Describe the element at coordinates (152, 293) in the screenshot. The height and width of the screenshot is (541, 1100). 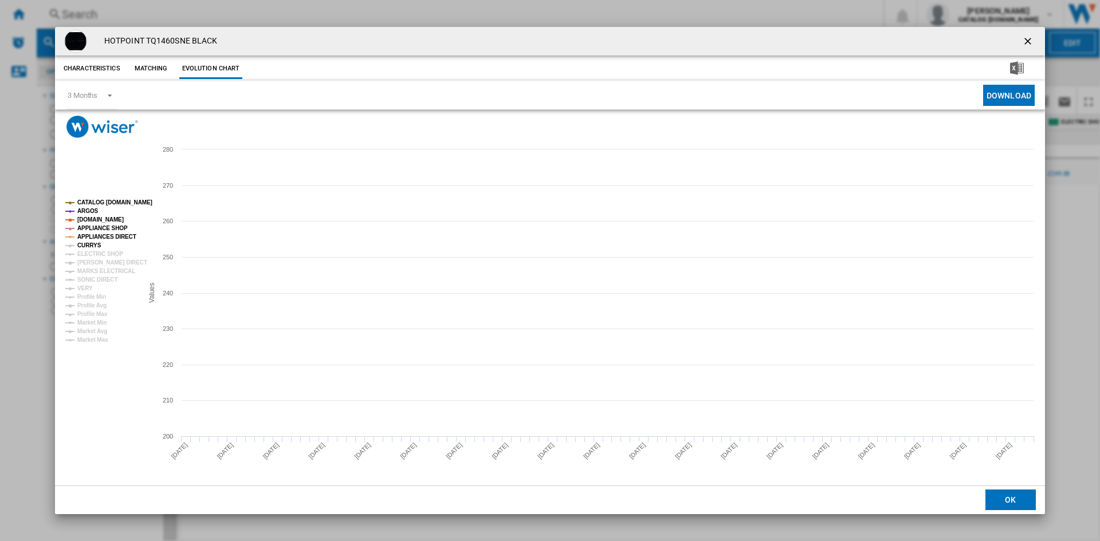
I see `tspan: Values` at that location.